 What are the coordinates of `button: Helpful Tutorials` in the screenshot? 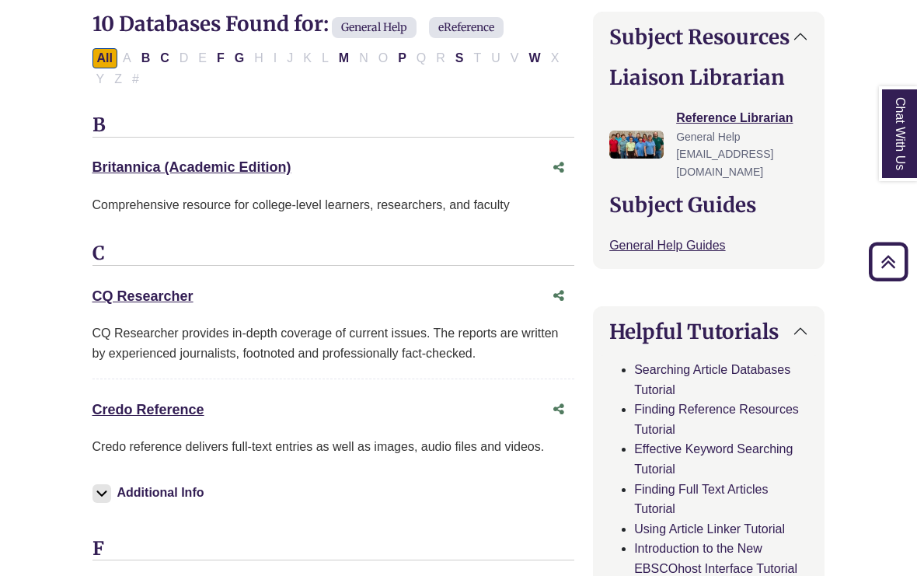 It's located at (709, 331).